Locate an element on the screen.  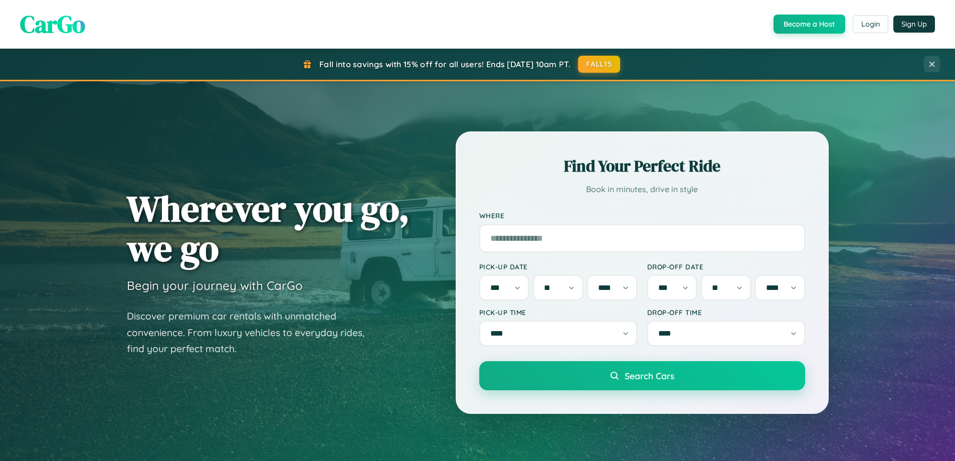
button: Sign Up is located at coordinates (914, 24).